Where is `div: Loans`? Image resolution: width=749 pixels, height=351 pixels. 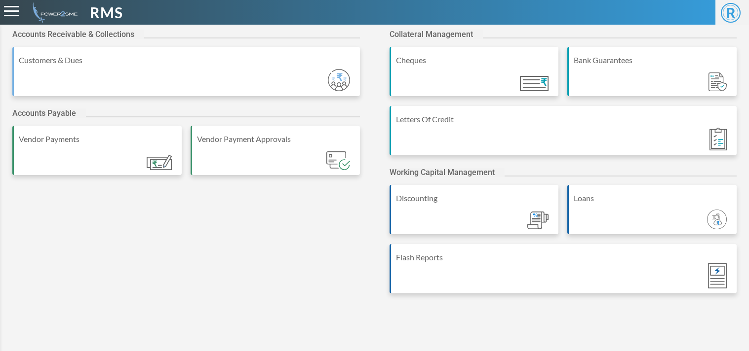
div: Loans is located at coordinates (652, 198).